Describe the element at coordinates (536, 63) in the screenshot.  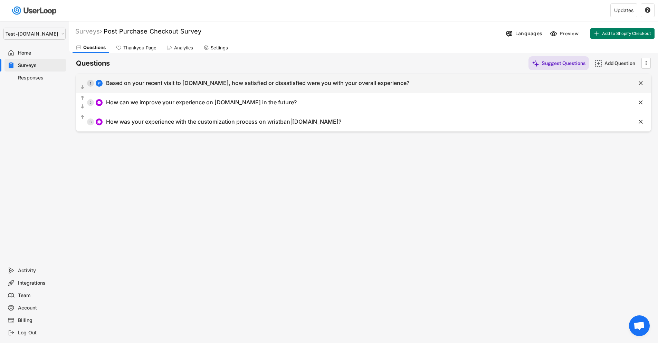
I see `img: MagicMajor%20%28Purple%29.svg` at that location.